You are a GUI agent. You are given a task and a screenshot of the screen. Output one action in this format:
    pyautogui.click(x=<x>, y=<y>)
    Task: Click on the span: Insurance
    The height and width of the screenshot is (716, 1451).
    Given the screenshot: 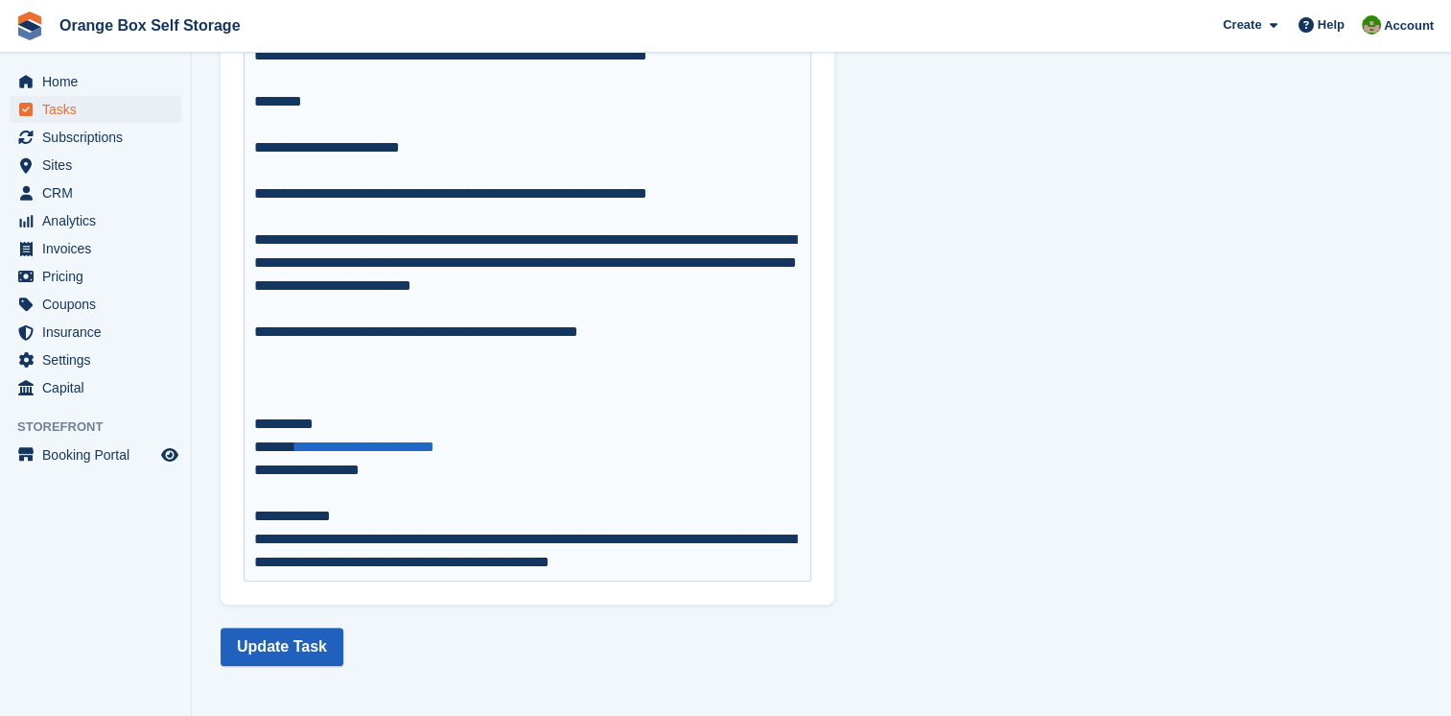 What is the action you would take?
    pyautogui.click(x=100, y=332)
    